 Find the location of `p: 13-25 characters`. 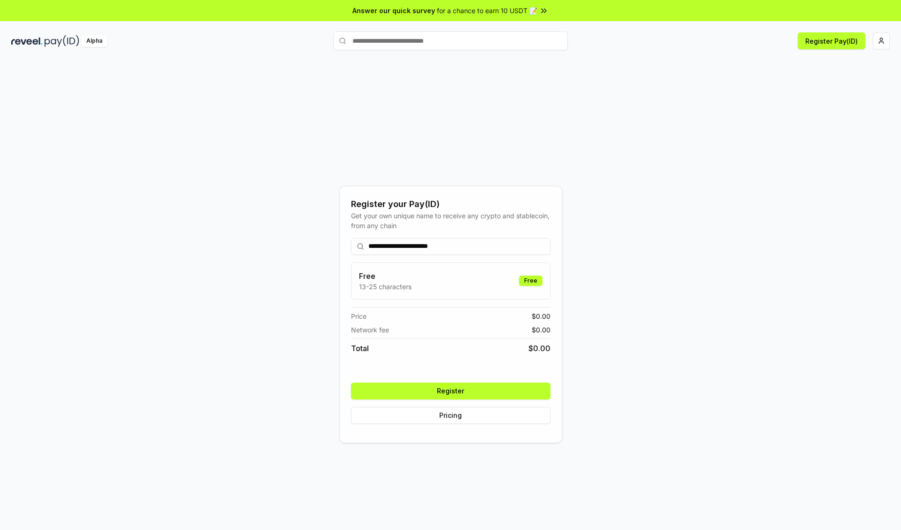

p: 13-25 characters is located at coordinates (385, 286).